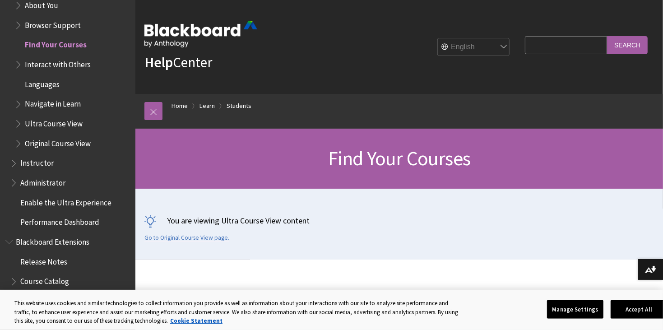 This screenshot has width=663, height=330. Describe the element at coordinates (207, 106) in the screenshot. I see `a: Learn` at that location.